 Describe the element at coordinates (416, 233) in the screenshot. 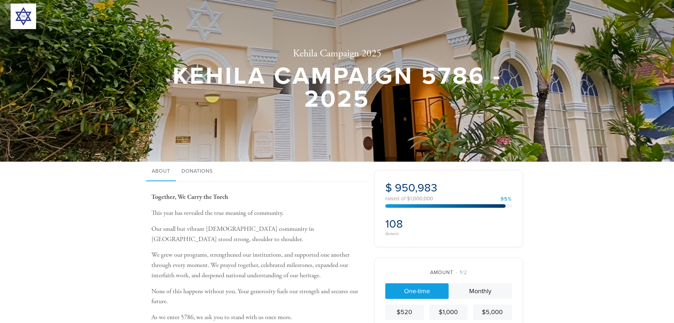

I see `div: donors` at that location.